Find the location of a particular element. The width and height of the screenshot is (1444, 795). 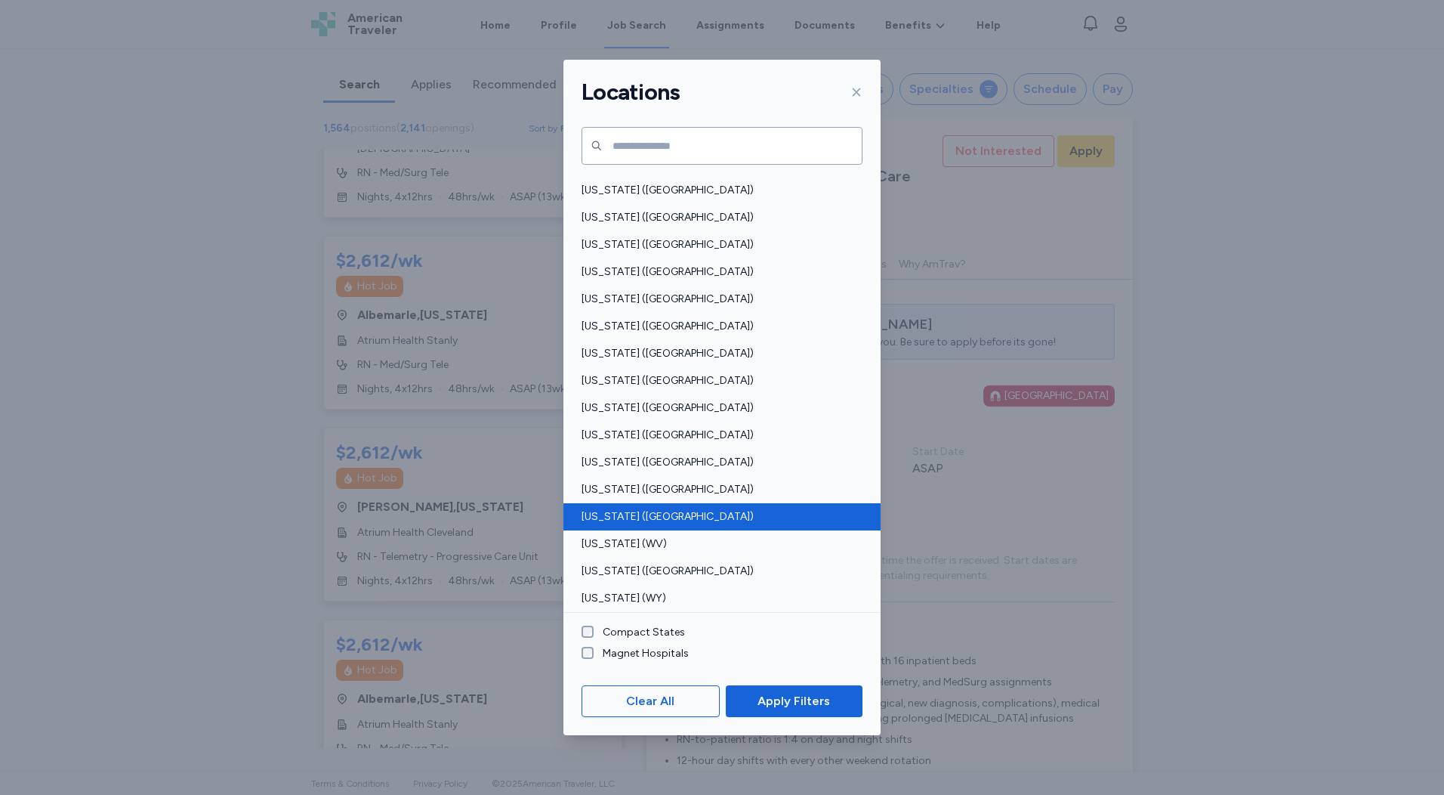

label: Magnet Hospitals is located at coordinates (641, 653).